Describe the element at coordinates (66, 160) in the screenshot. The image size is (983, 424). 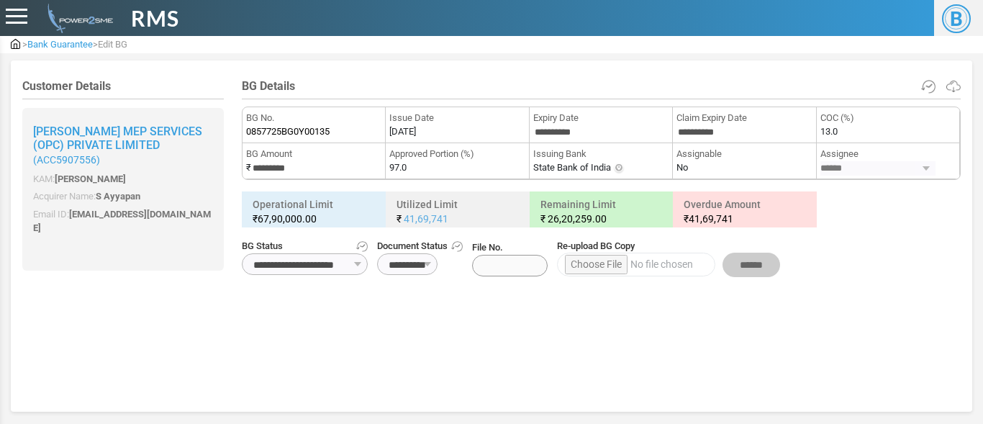
I see `span: ACC5907556` at that location.